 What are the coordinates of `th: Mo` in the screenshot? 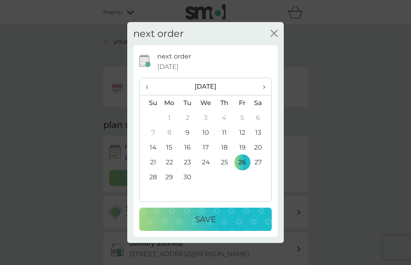 It's located at (169, 103).